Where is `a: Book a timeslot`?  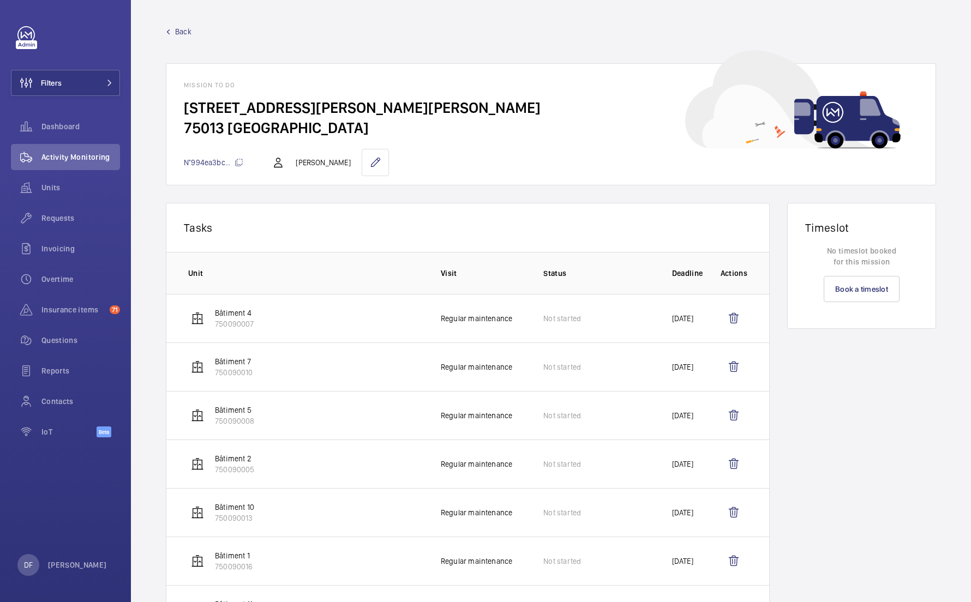 a: Book a timeslot is located at coordinates (861, 289).